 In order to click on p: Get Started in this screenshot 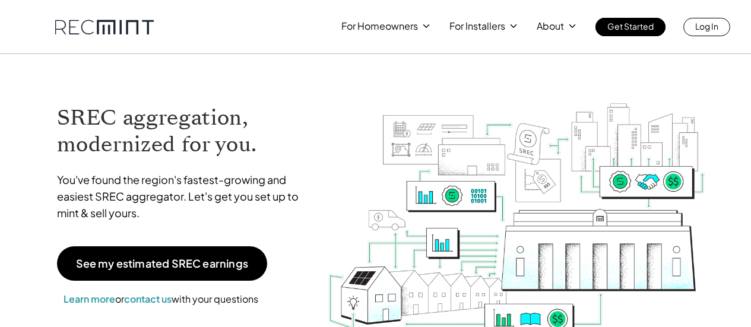, I will do `click(631, 26)`.